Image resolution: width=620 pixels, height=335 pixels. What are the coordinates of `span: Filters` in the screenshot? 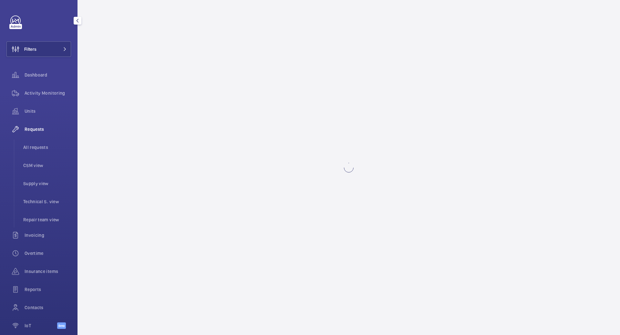 It's located at (30, 49).